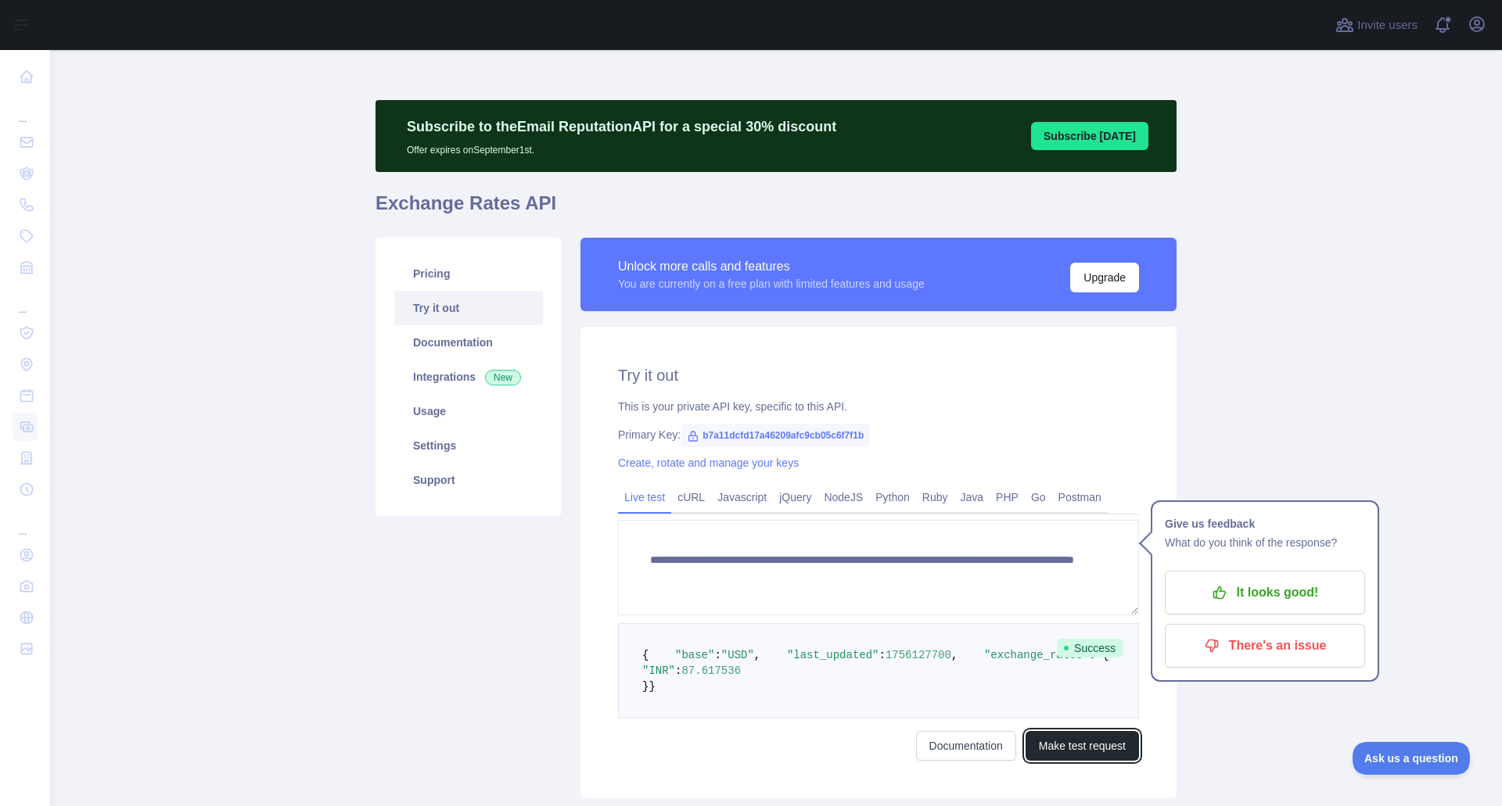 Image resolution: width=1502 pixels, height=806 pixels. I want to click on div: You are currently on a free plan with limited features and usage, so click(771, 284).